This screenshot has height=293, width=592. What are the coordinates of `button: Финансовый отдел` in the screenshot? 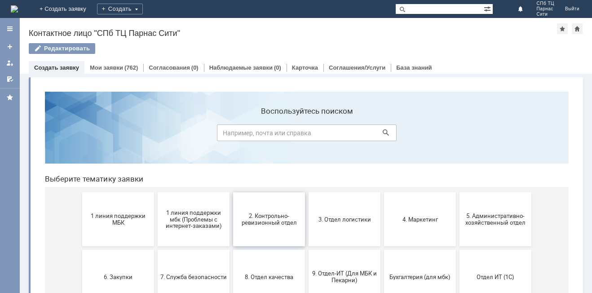 It's located at (231, 250).